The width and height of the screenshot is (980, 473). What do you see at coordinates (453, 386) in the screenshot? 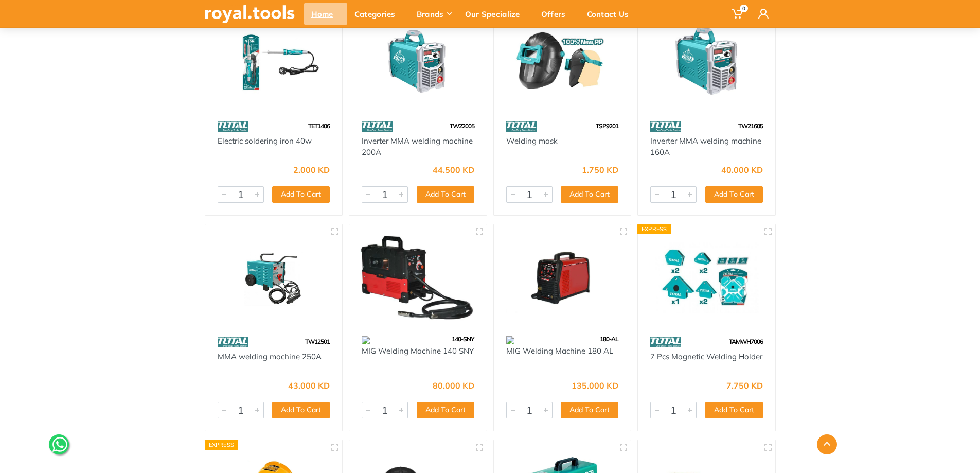
I see `div: 80.000 KD` at bounding box center [453, 386].